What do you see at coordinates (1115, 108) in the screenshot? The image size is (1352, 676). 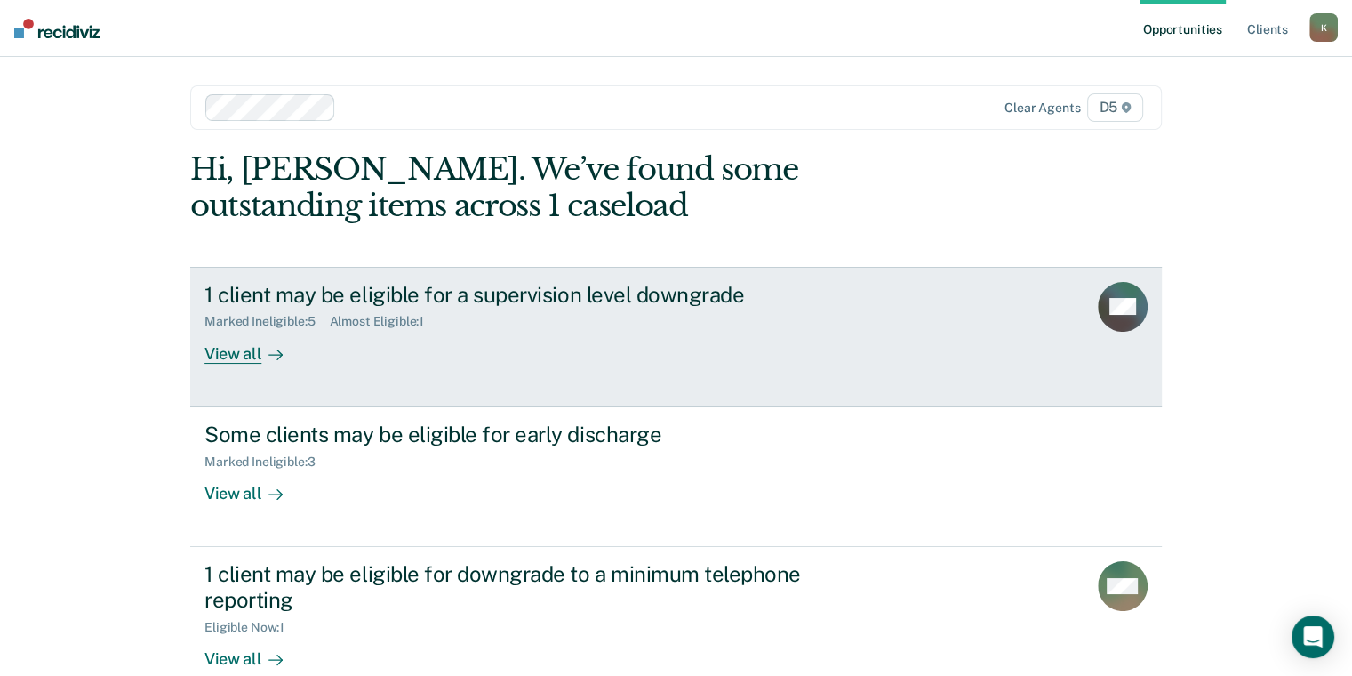 I see `span: D5` at bounding box center [1115, 108].